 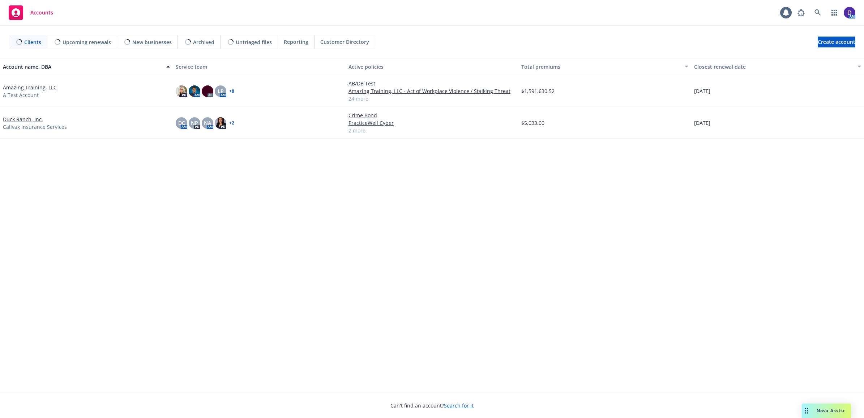 What do you see at coordinates (533, 123) in the screenshot?
I see `span: $5,033.00` at bounding box center [533, 123].